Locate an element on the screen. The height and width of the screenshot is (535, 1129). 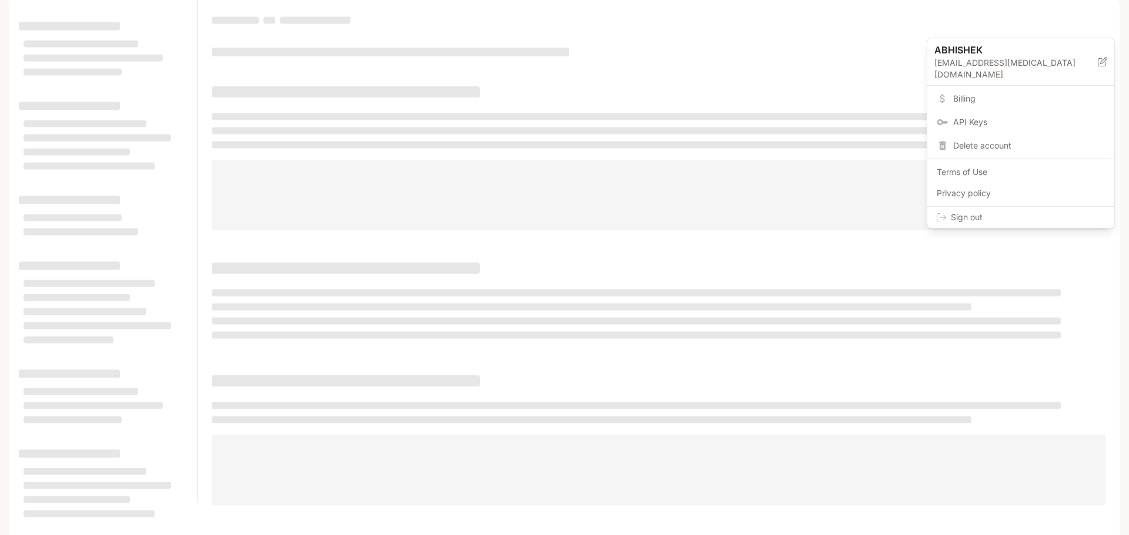
span: Delete account is located at coordinates (1029, 146).